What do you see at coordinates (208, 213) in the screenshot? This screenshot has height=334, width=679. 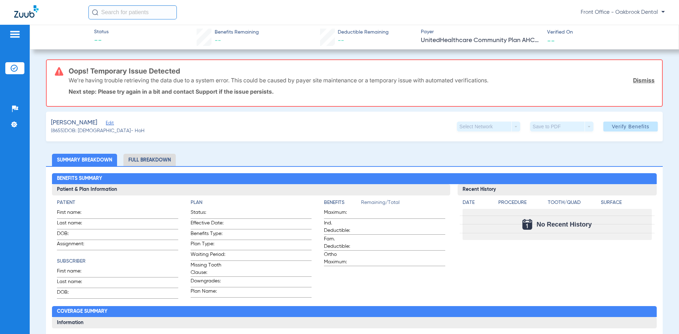 I see `span: Status:` at bounding box center [208, 213].